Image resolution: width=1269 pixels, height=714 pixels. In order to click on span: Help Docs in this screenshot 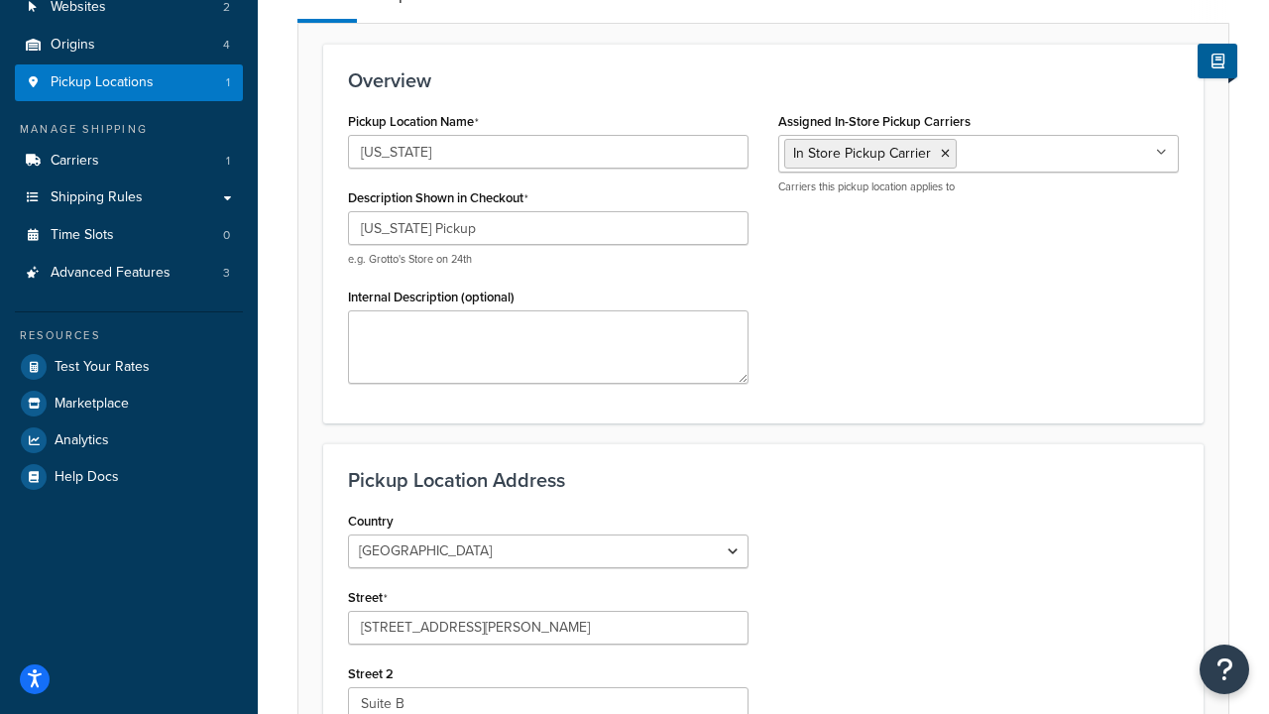, I will do `click(86, 477)`.